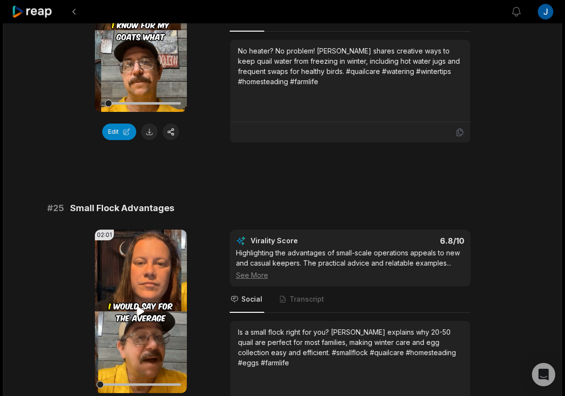 This screenshot has width=565, height=396. I want to click on span: Transcript, so click(307, 299).